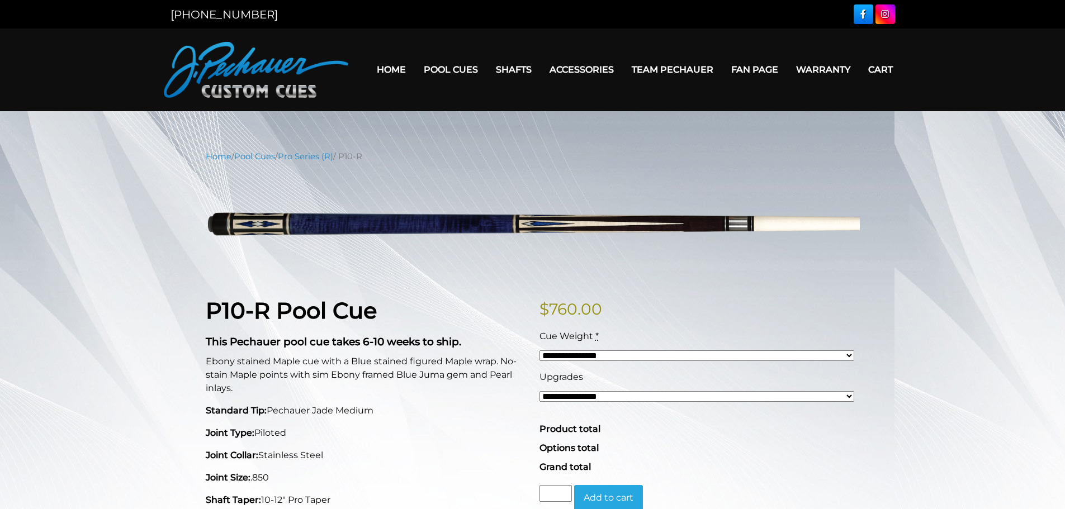 The height and width of the screenshot is (509, 1065). What do you see at coordinates (230, 433) in the screenshot?
I see `strong: Joint Type:` at bounding box center [230, 433].